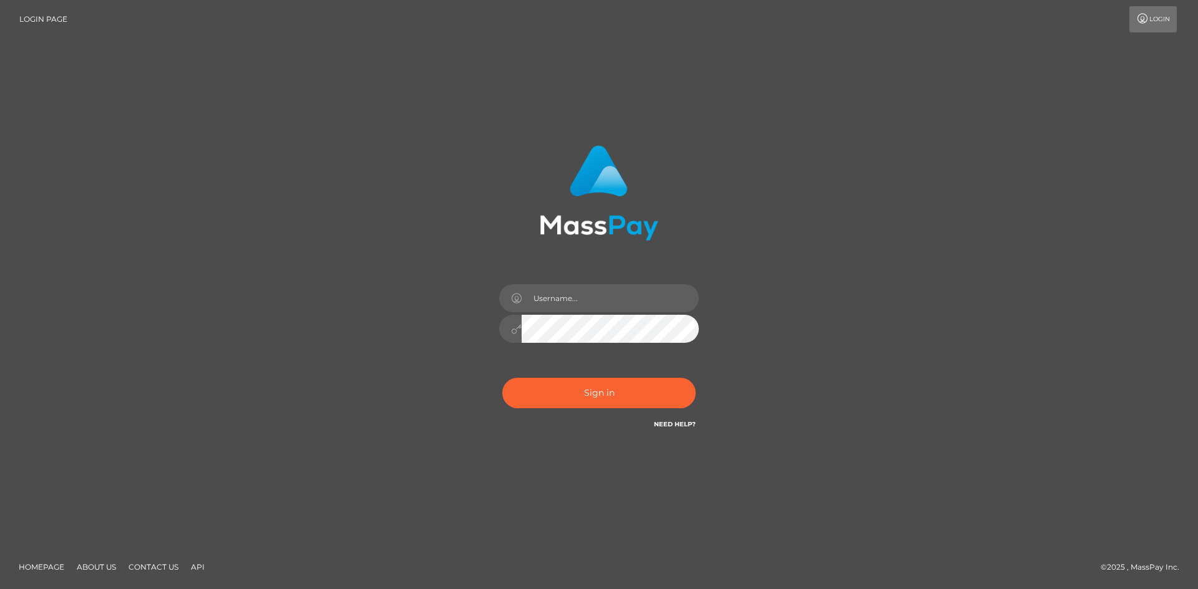 This screenshot has width=1198, height=589. I want to click on a: About Us, so click(96, 567).